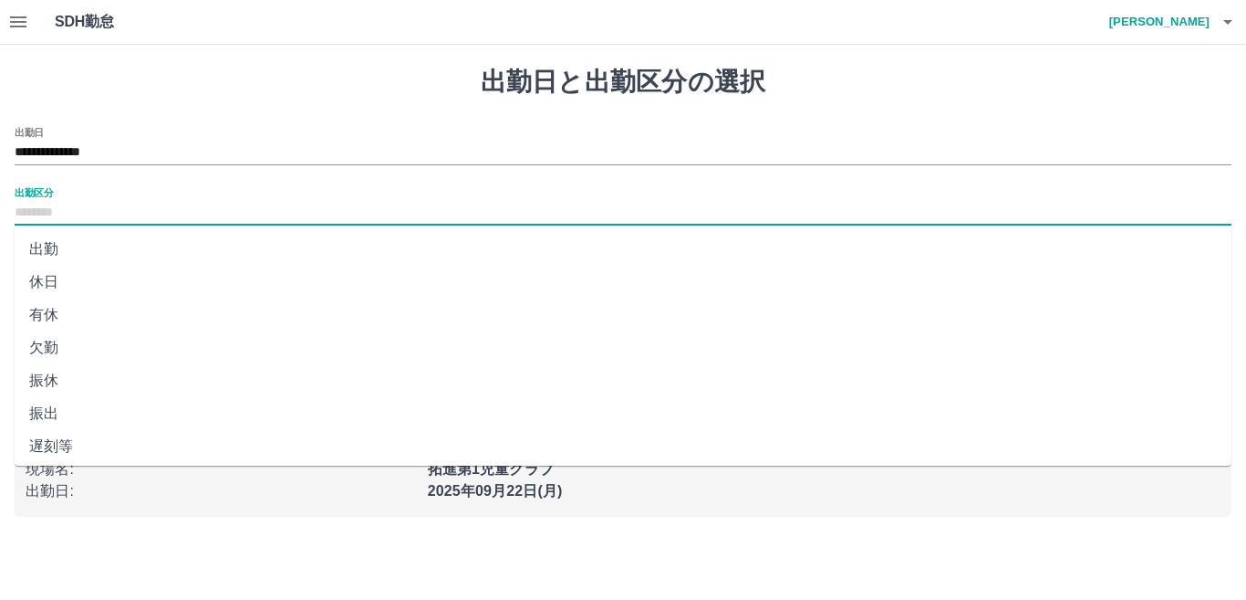 This screenshot has height=600, width=1246. Describe the element at coordinates (623, 446) in the screenshot. I see `li: 遅刻等` at that location.